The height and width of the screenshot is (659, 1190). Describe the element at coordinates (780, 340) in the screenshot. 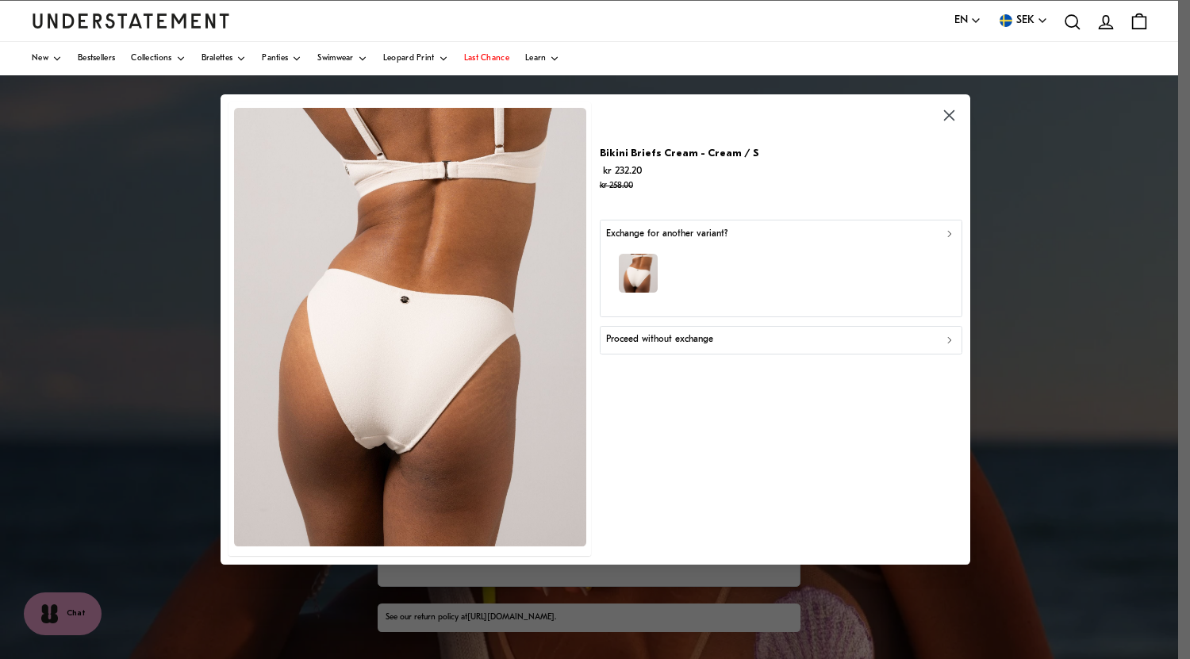

I see `button: Proceed without exchange` at that location.